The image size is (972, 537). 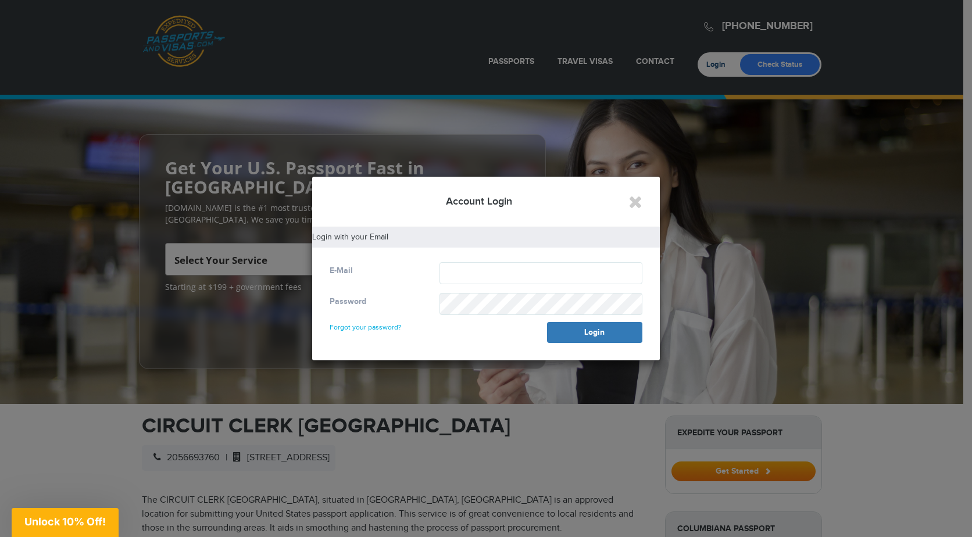 What do you see at coordinates (341, 271) in the screenshot?
I see `label: E-Mail` at bounding box center [341, 271].